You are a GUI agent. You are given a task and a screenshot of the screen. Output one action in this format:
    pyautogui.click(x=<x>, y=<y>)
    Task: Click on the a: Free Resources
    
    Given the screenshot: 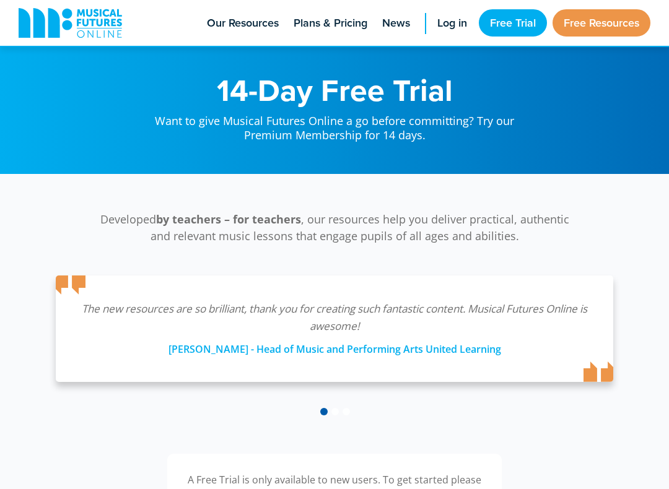 What is the action you would take?
    pyautogui.click(x=601, y=23)
    